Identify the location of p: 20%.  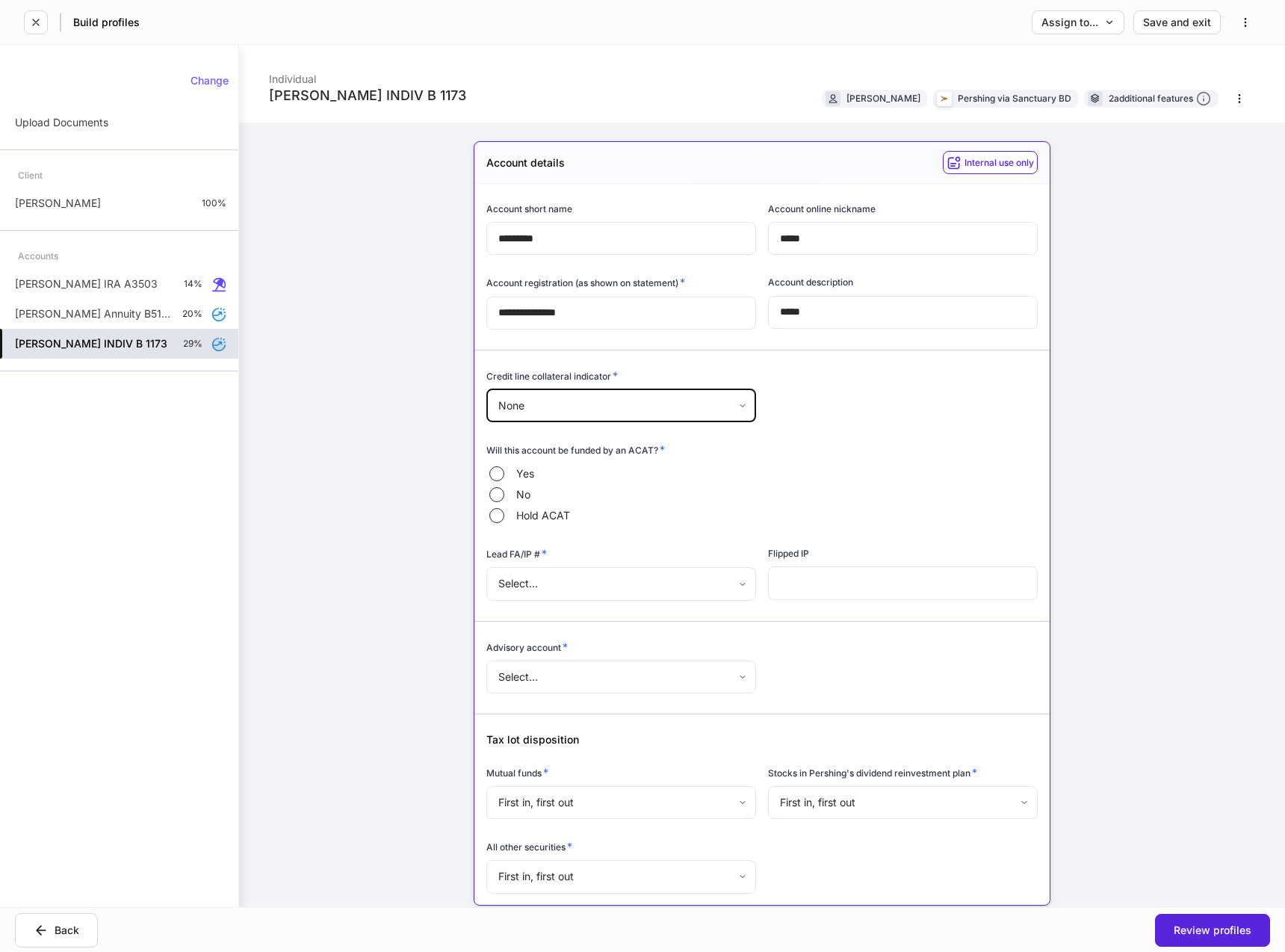
(192, 313).